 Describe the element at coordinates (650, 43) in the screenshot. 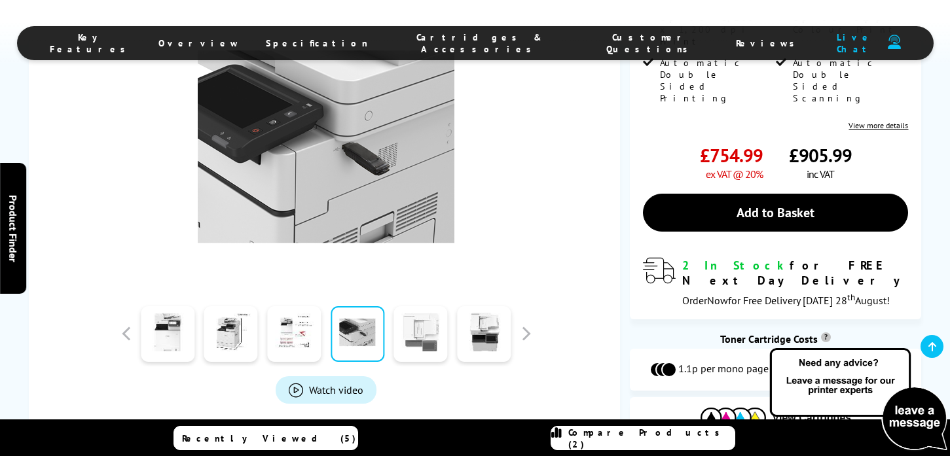

I see `span: Customer Questions` at that location.